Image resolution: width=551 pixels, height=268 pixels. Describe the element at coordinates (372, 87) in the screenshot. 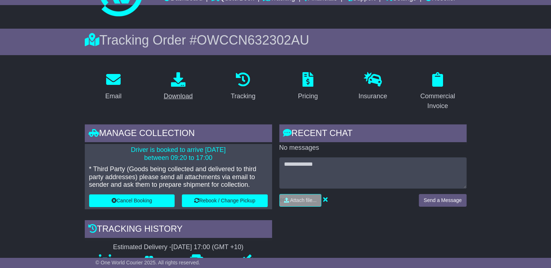

I see `a: Insurance` at that location.